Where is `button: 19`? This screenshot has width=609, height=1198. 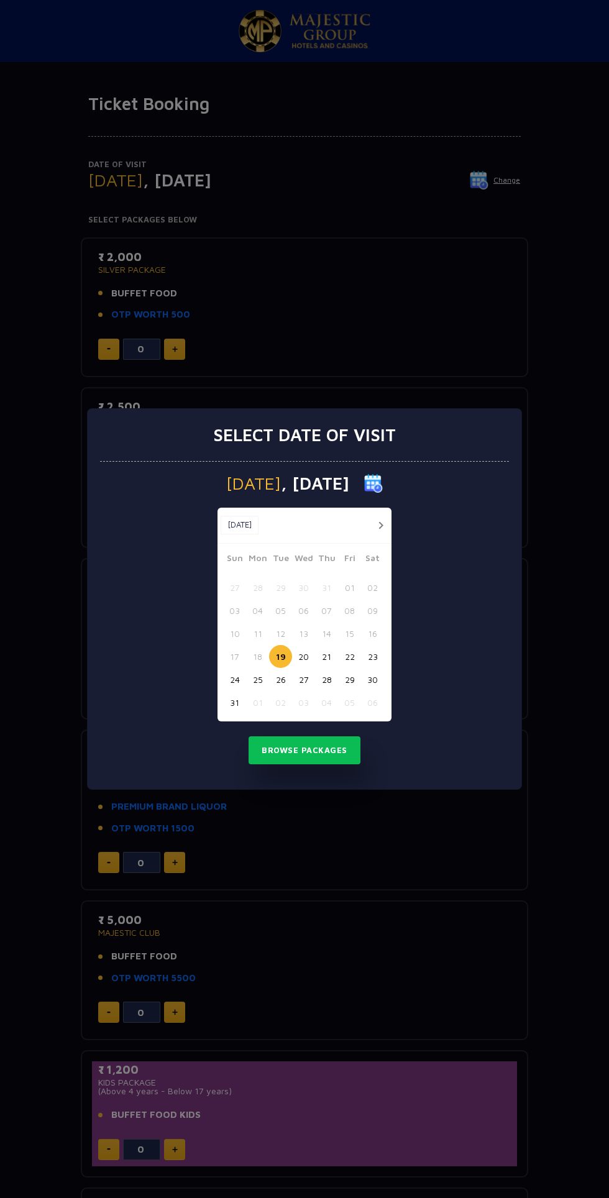
button: 19 is located at coordinates (280, 656).